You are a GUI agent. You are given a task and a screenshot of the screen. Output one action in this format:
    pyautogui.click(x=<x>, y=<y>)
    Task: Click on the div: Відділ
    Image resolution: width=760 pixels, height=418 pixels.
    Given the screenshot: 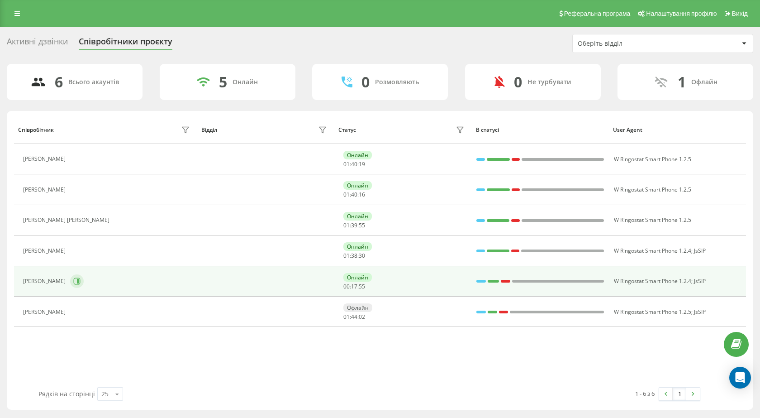 What is the action you would take?
    pyautogui.click(x=209, y=130)
    